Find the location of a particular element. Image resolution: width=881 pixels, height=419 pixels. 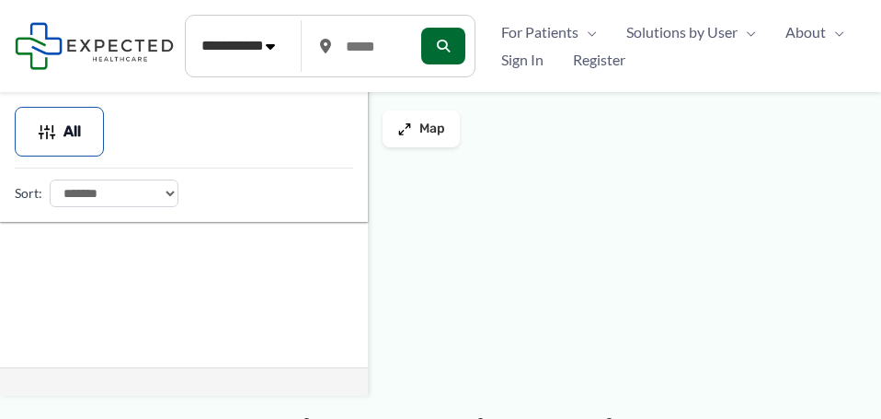

img: Expected Healthcare Logo - side, dark font, small is located at coordinates (94, 45).